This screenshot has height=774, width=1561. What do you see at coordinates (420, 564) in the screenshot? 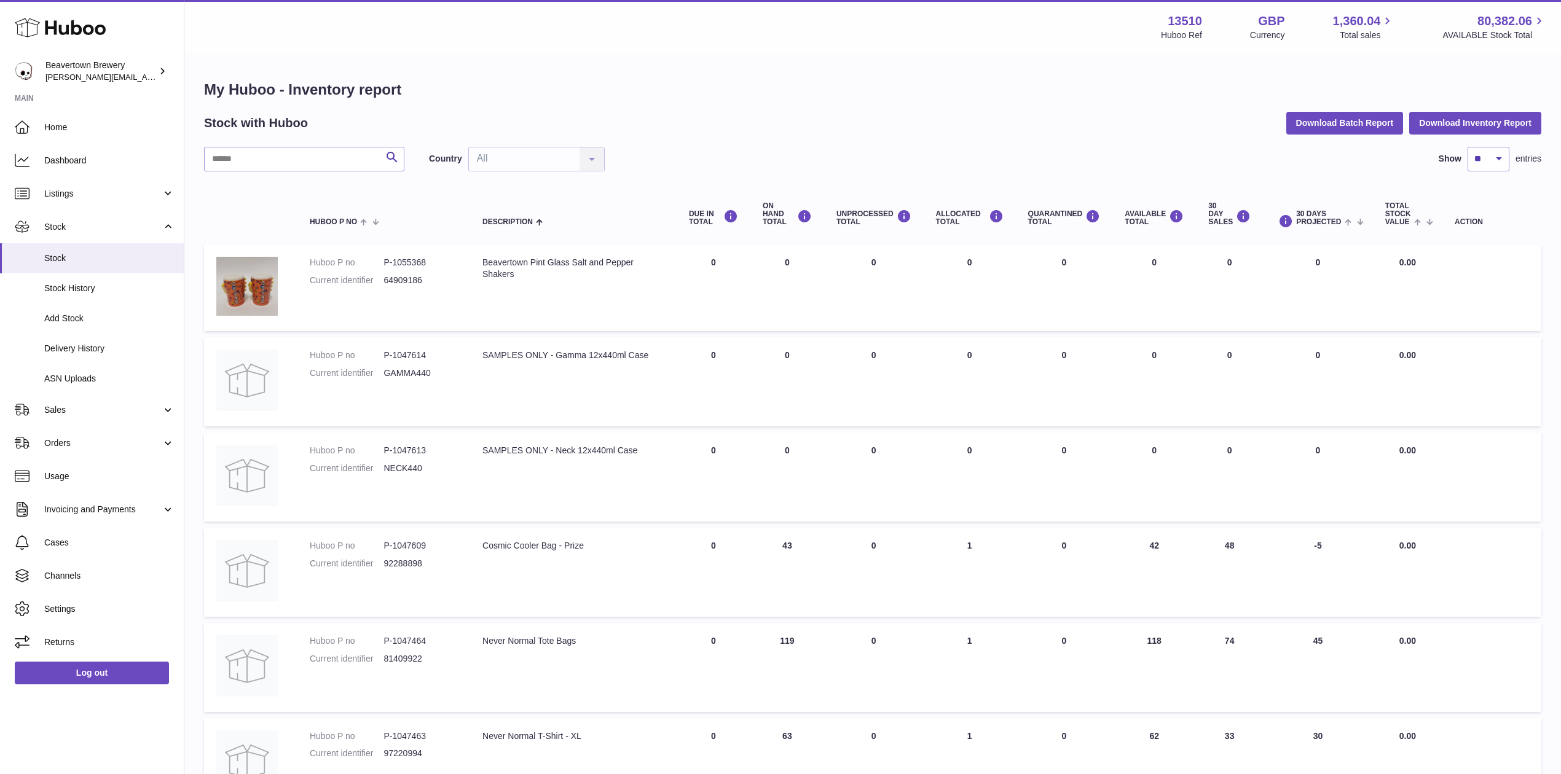
I see `dd: 92288898` at bounding box center [420, 564].